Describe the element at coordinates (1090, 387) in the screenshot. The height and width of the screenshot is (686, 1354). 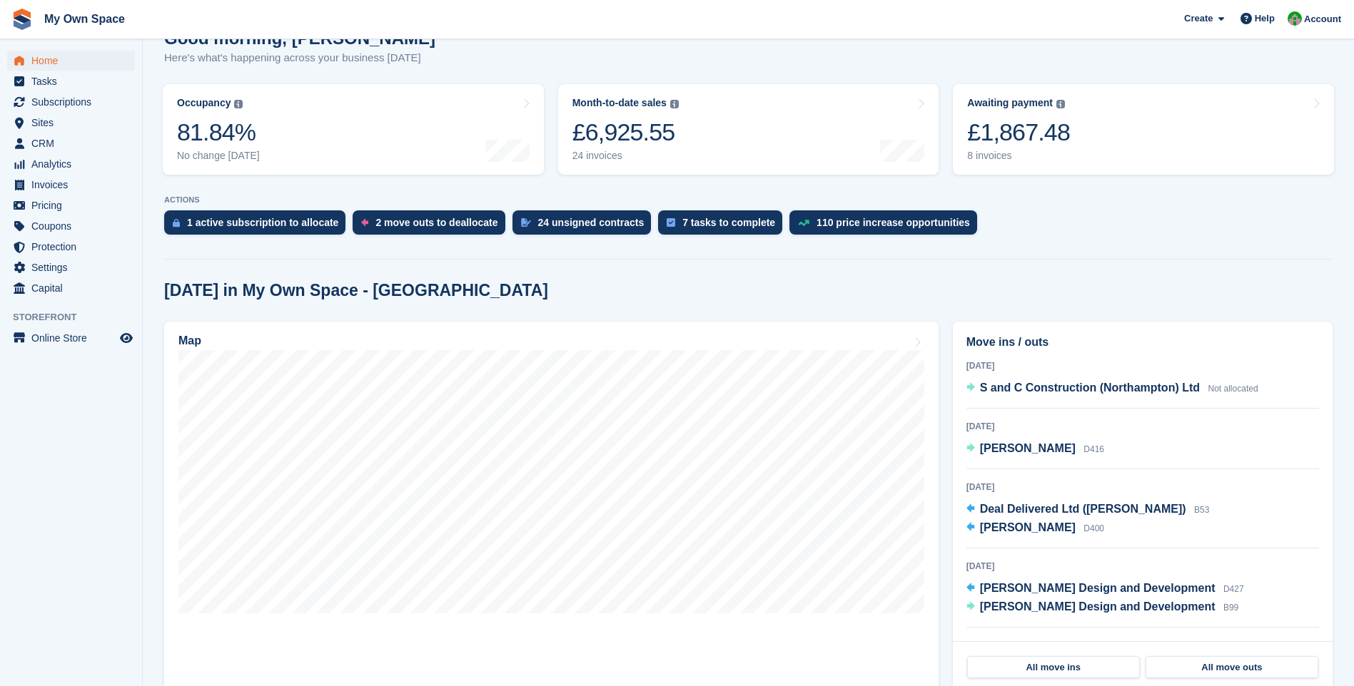
I see `span: S and C Construction (Northampton) Ltd` at that location.